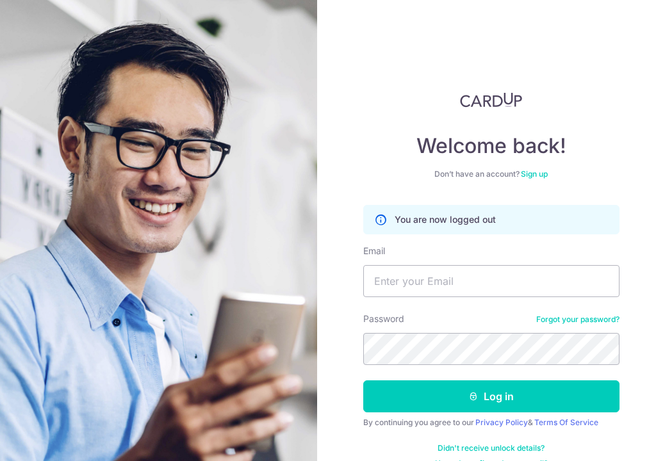 This screenshot has height=461, width=665. I want to click on a: Forgot your password?, so click(578, 320).